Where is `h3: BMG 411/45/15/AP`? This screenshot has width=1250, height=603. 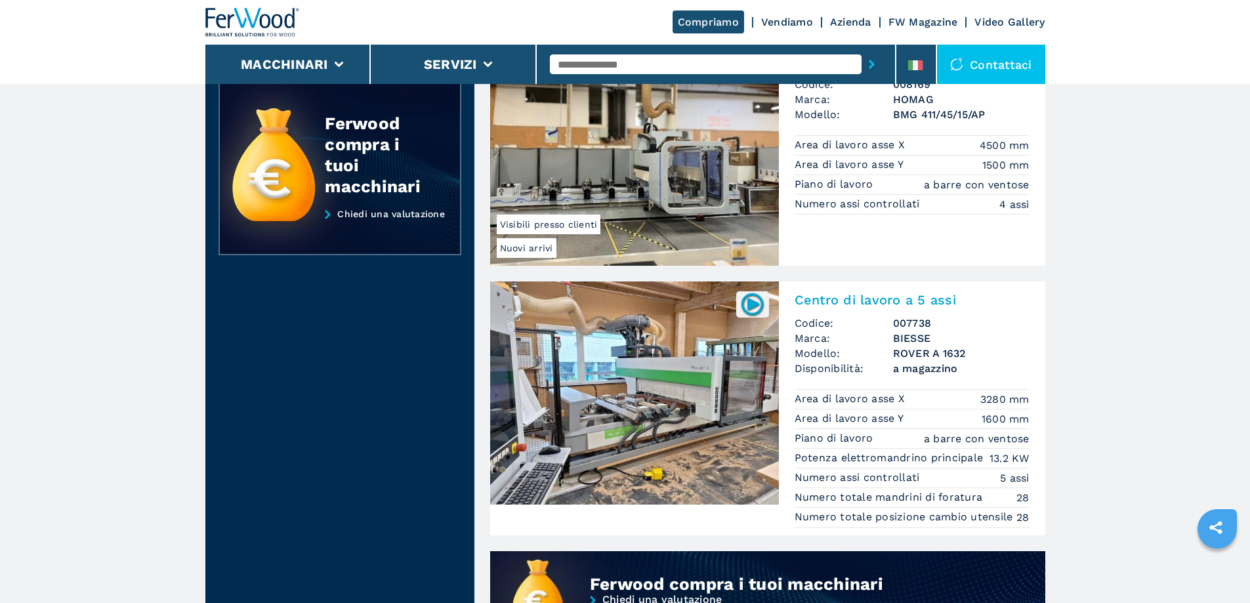
h3: BMG 411/45/15/AP is located at coordinates (961, 114).